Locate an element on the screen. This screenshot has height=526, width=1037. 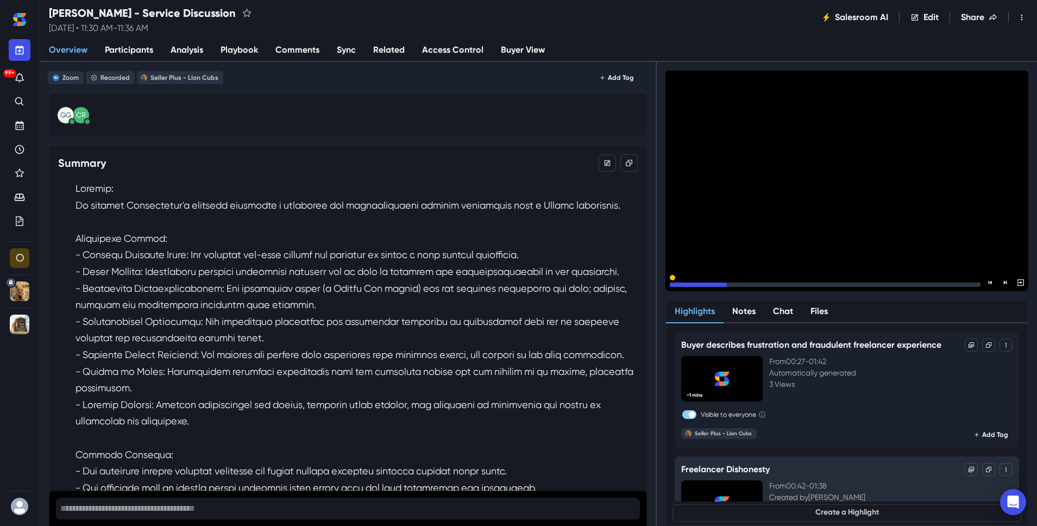
p: 99+ is located at coordinates (10, 73).